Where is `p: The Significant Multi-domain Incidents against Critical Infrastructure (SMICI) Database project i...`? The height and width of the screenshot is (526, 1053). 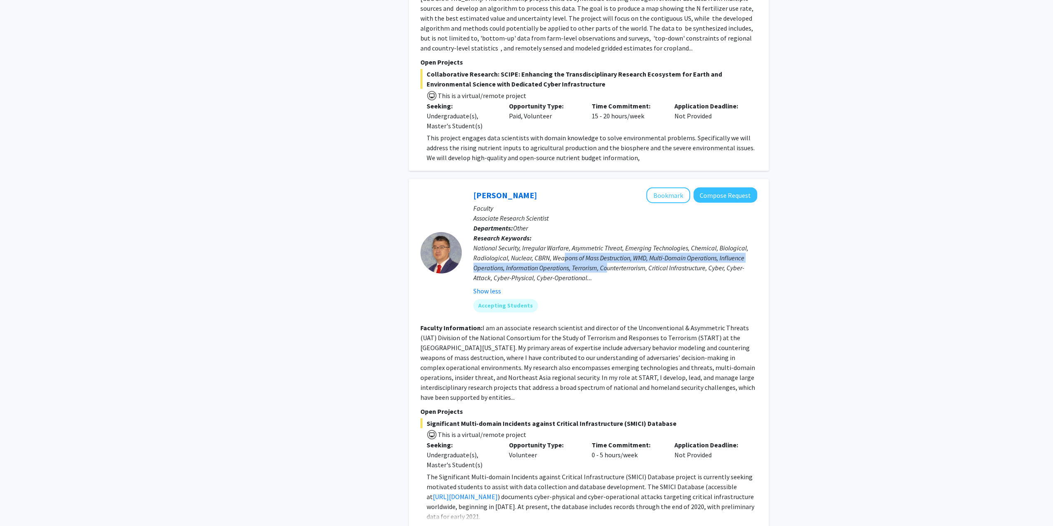
p: The Significant Multi-domain Incidents against Critical Infrastructure (SMICI) Database project i... is located at coordinates (592, 496).